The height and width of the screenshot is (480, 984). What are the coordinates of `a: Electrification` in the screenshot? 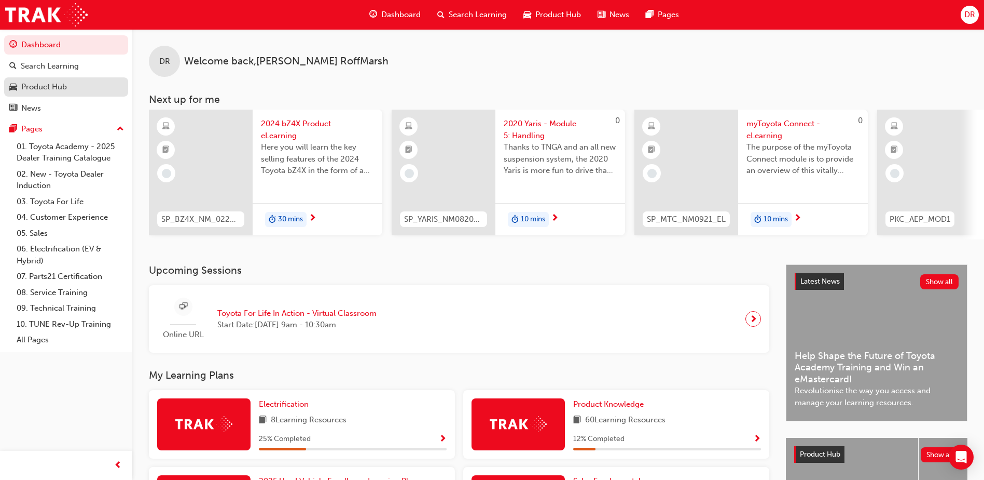 It's located at (286, 404).